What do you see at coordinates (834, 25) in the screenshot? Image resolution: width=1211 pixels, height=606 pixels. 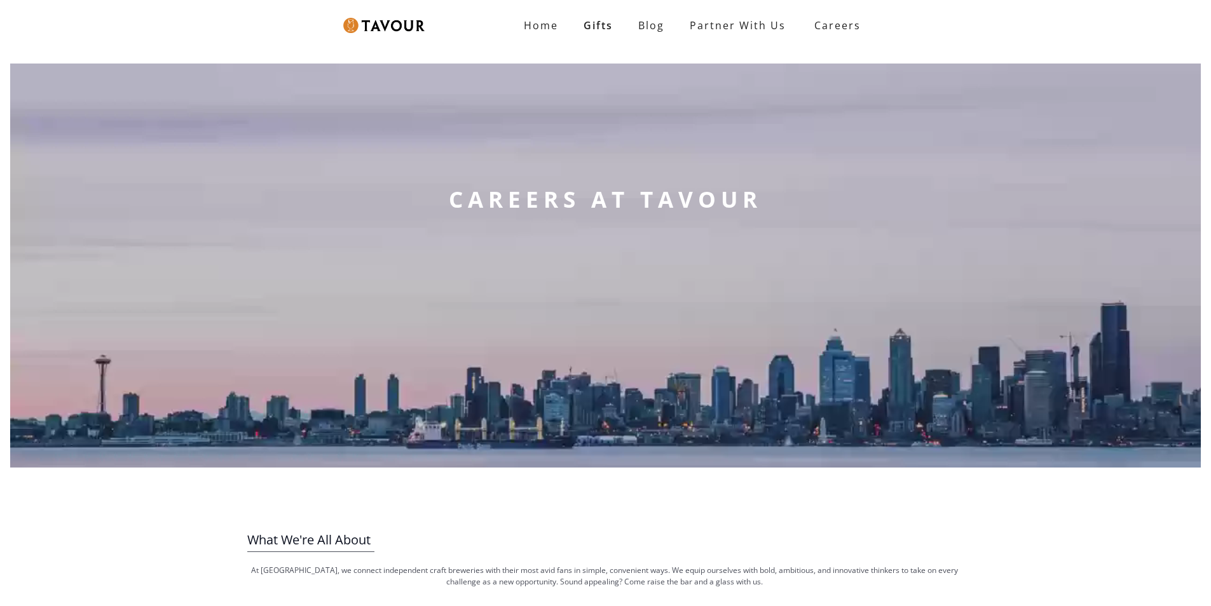 I see `a: Careers` at bounding box center [834, 25].